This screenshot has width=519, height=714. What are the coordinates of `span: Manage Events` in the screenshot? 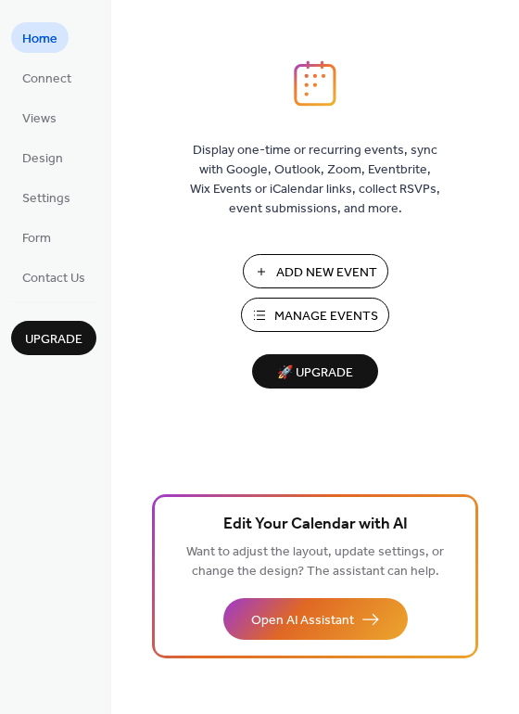 It's located at (326, 316).